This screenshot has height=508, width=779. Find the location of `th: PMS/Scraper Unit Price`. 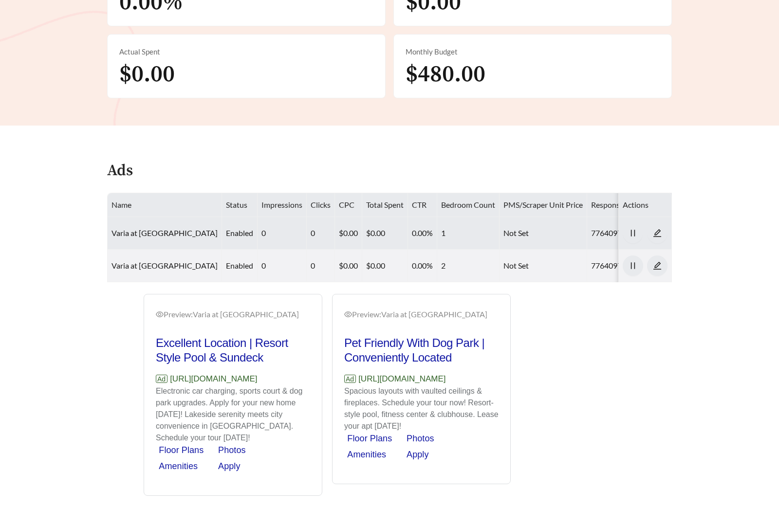

th: PMS/Scraper Unit Price is located at coordinates (543, 205).